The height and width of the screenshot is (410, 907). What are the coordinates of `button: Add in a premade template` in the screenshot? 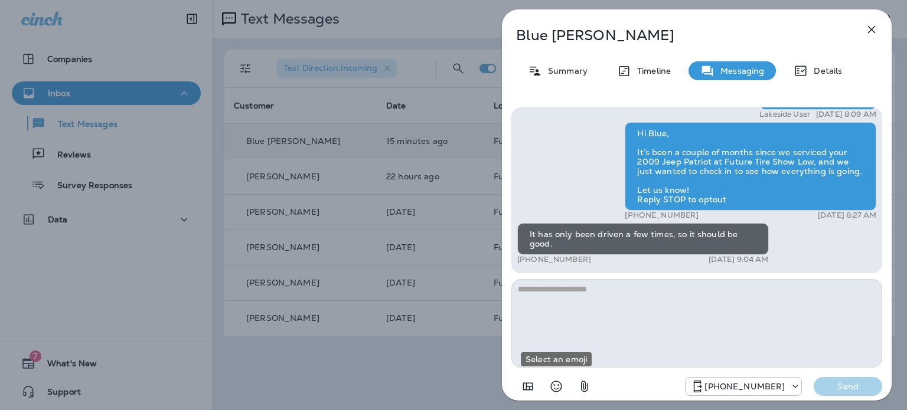 It's located at (528, 387).